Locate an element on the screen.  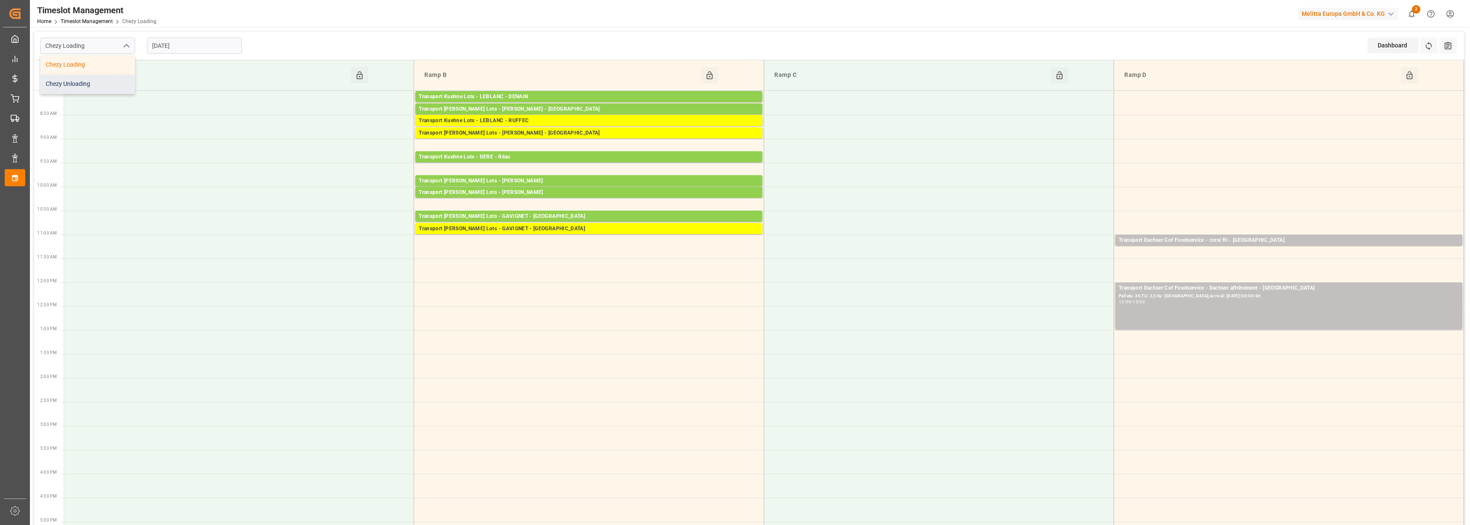
div: Ramp D is located at coordinates (1261, 75).